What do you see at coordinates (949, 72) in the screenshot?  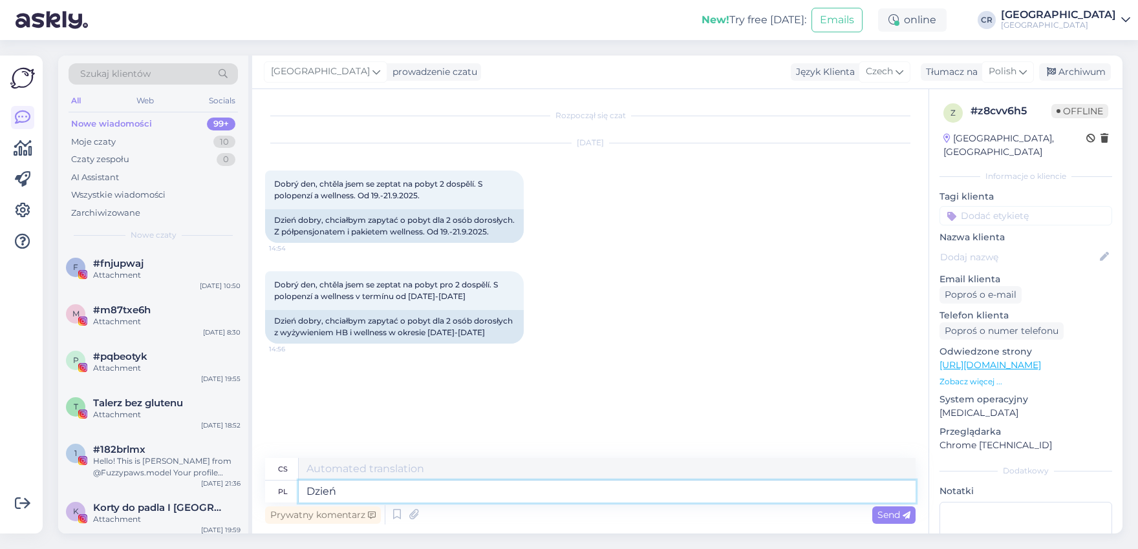 I see `div: Tłumacz na` at bounding box center [949, 72].